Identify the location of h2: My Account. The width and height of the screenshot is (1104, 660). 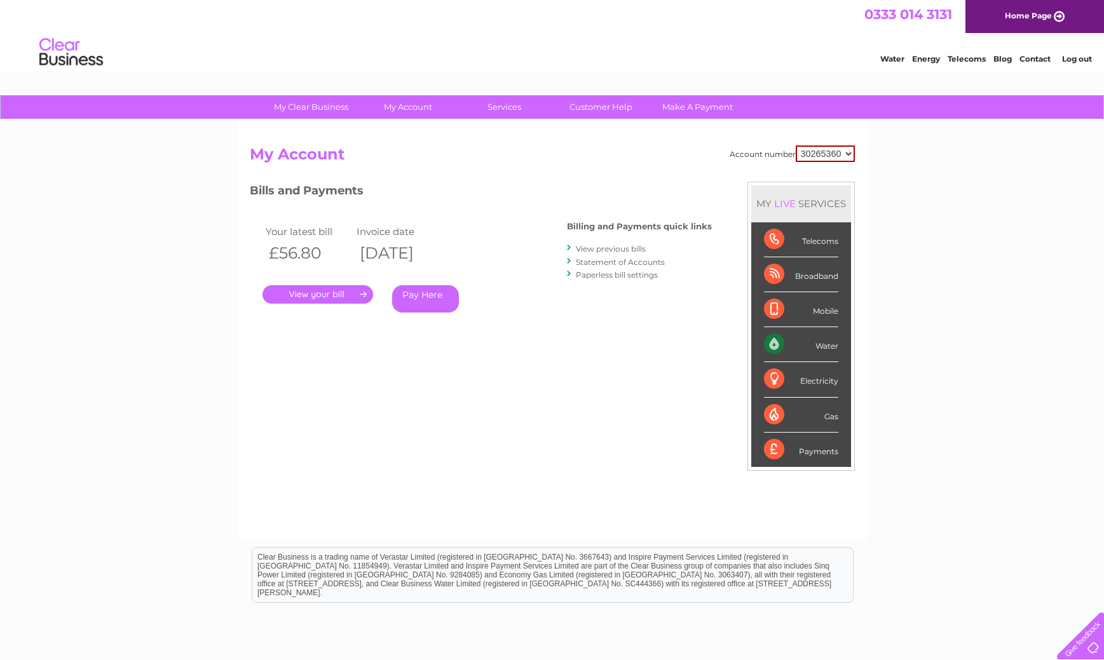
(552, 158).